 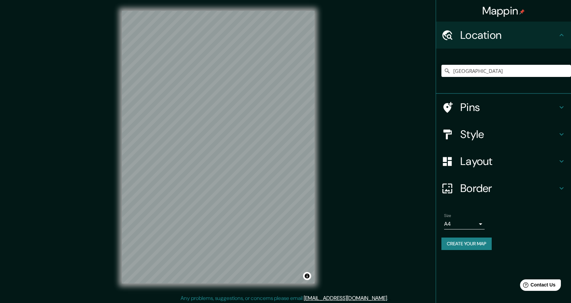 I want to click on canvas: Map, so click(x=218, y=147).